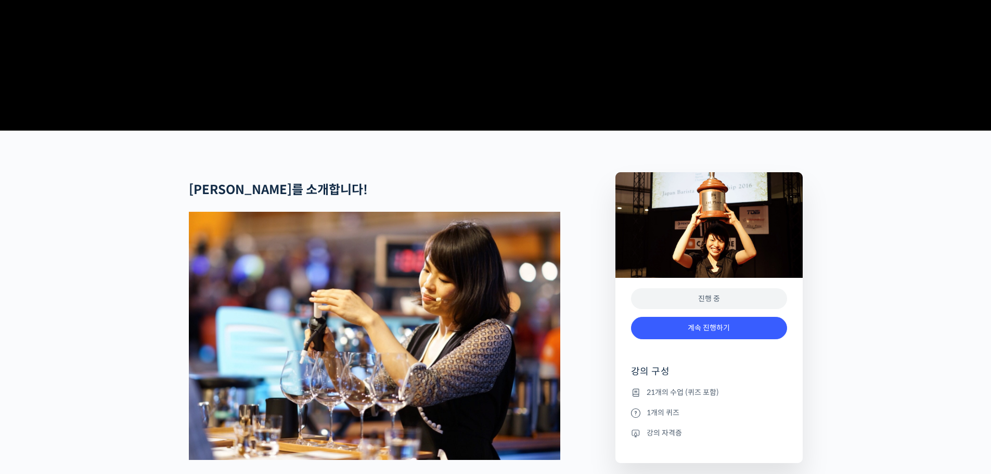 This screenshot has width=991, height=474. I want to click on li: 강의 자격증, so click(709, 433).